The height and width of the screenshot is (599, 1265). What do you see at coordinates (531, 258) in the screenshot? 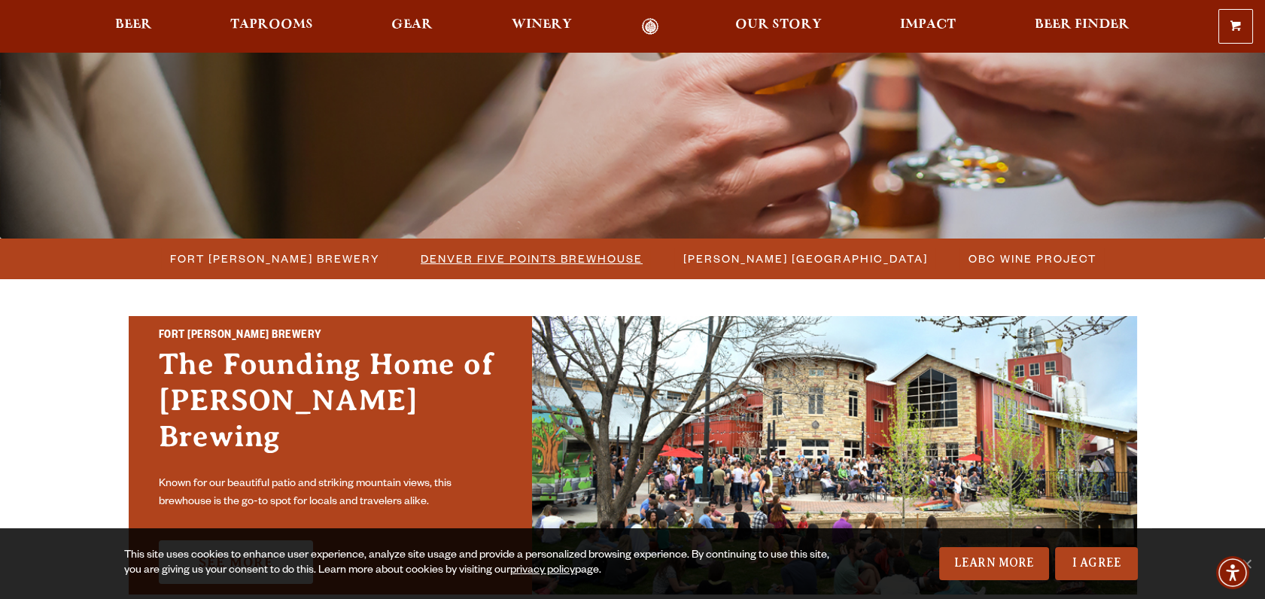
I see `span: Denver Five Points Brewhouse` at bounding box center [531, 258].